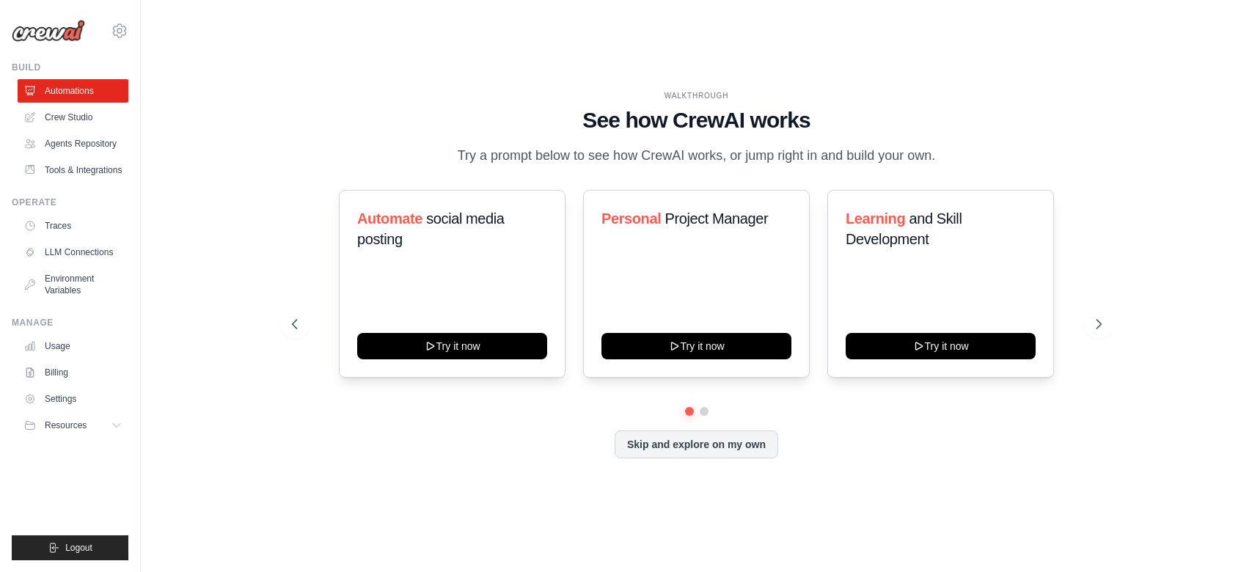 The height and width of the screenshot is (572, 1252). What do you see at coordinates (48, 31) in the screenshot?
I see `img: Logo` at bounding box center [48, 31].